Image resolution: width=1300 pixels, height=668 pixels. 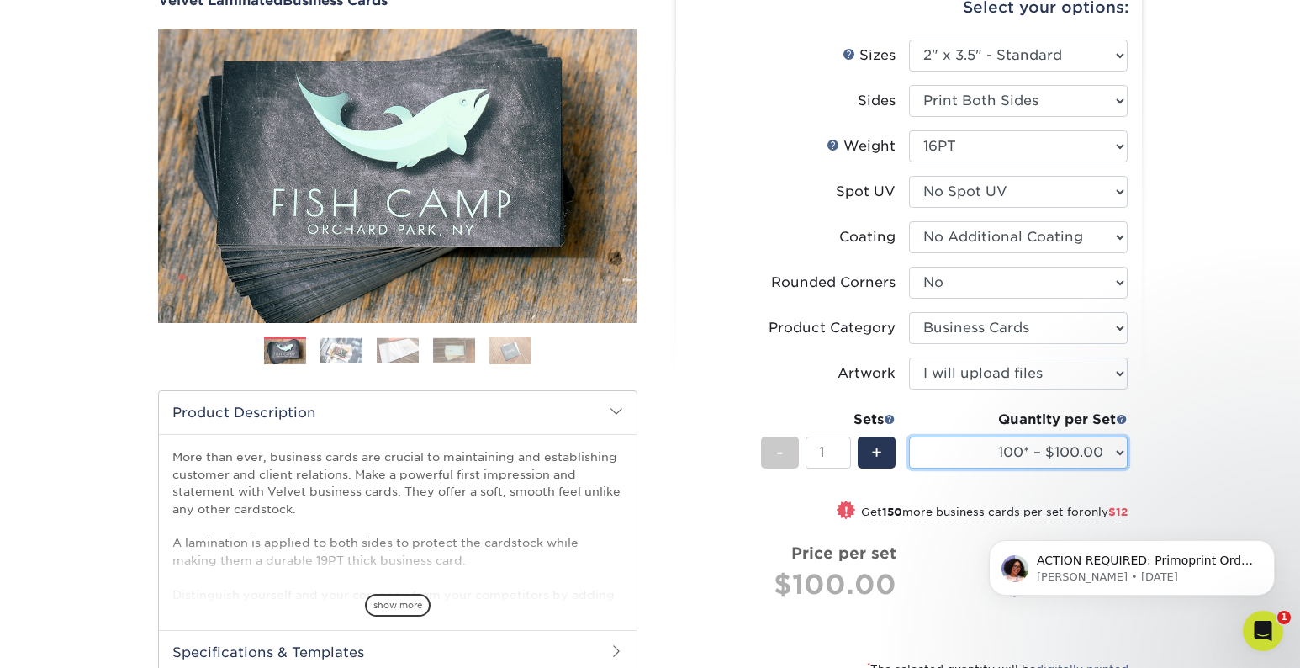 I want to click on div: Spot UV, so click(x=865, y=192).